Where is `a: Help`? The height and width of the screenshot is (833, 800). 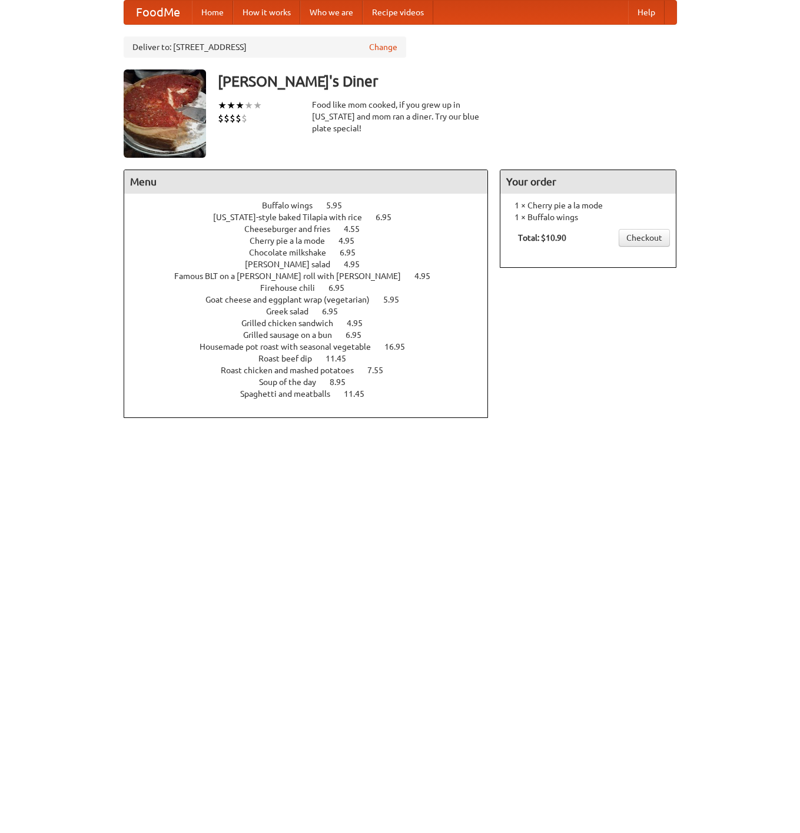 a: Help is located at coordinates (646, 12).